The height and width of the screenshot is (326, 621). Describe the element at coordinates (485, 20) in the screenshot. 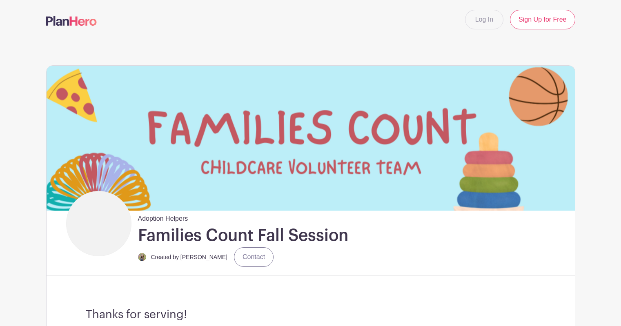

I see `a: Log In` at that location.